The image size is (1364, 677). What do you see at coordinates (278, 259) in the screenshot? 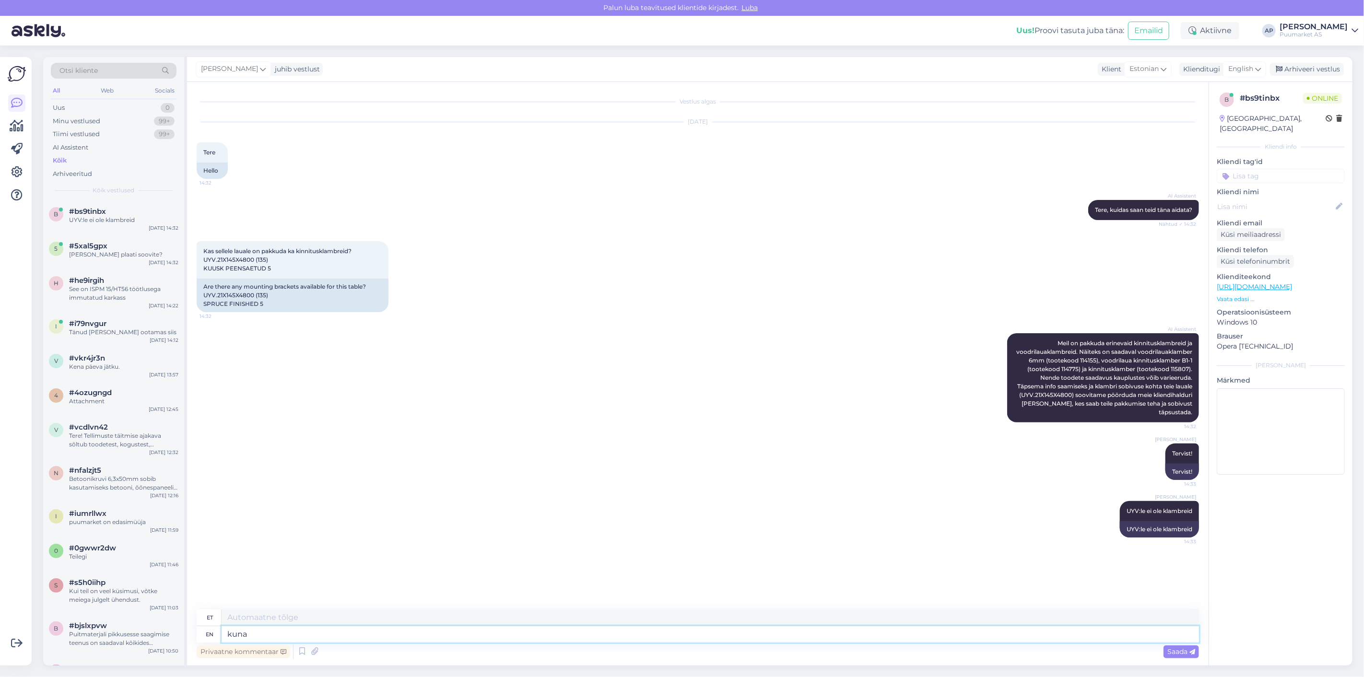
I see `span: Kas sellele lauale on pakkuda ka kinnitusklambreid? UYV.21X145X4800 (135) KUUSK PEENSAETUD 5` at bounding box center [278, 259].